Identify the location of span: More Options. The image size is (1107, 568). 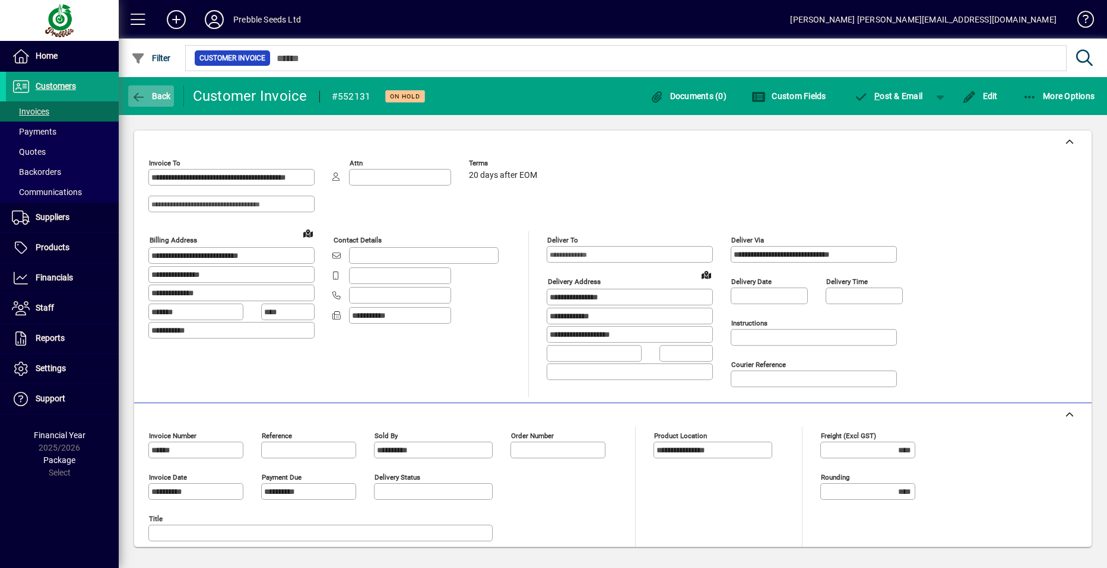
(1059, 96).